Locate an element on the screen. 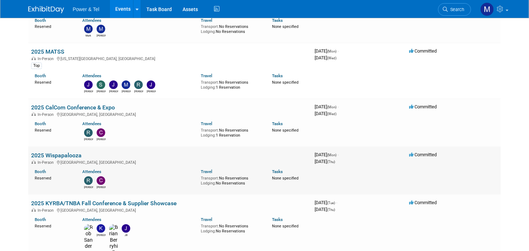 The width and height of the screenshot is (529, 251). span: Power & Tel is located at coordinates (86, 9).